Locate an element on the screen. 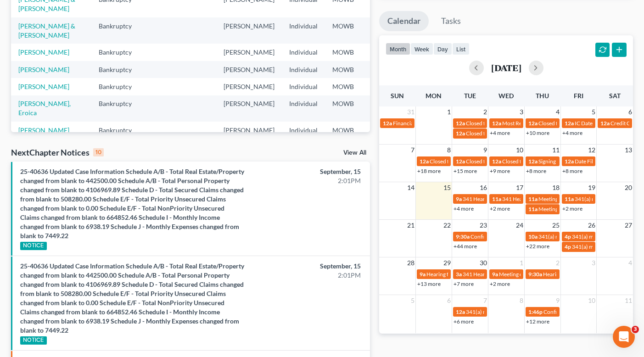  div: 10 is located at coordinates (98, 153).